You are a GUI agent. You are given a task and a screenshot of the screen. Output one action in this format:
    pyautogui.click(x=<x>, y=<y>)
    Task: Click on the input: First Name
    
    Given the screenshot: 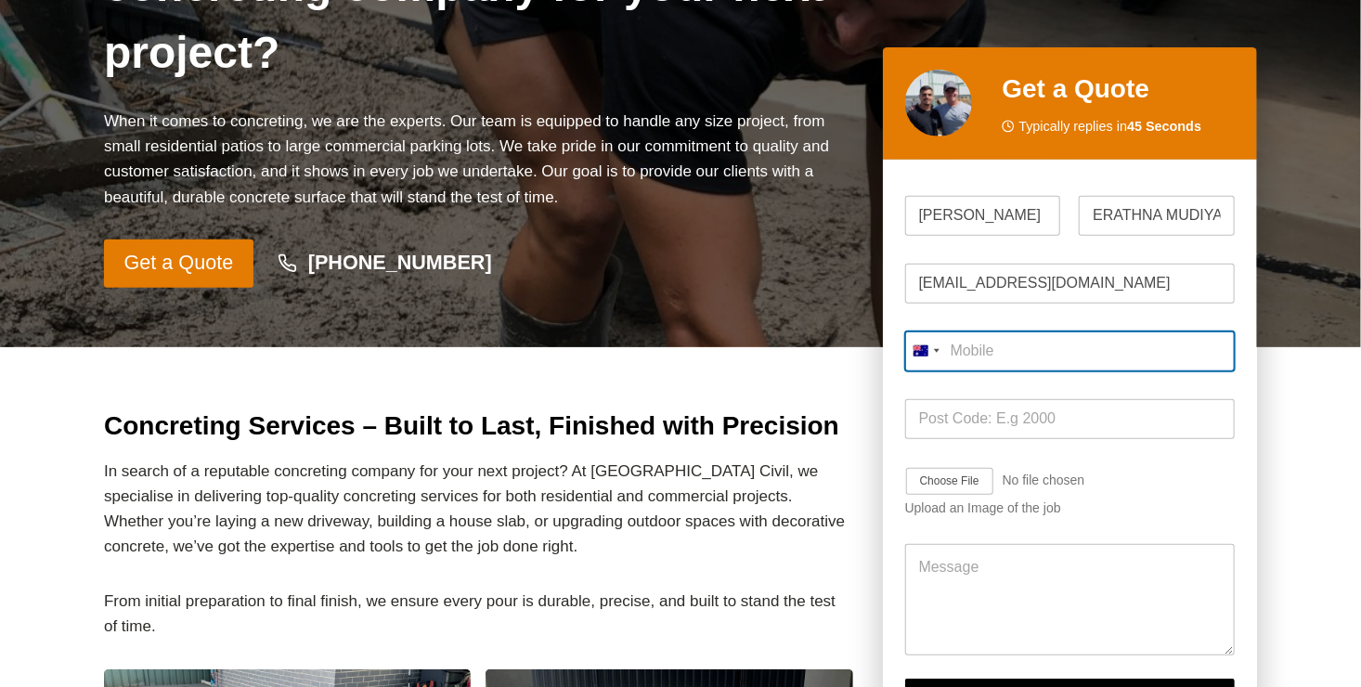 What is the action you would take?
    pyautogui.click(x=983, y=214)
    